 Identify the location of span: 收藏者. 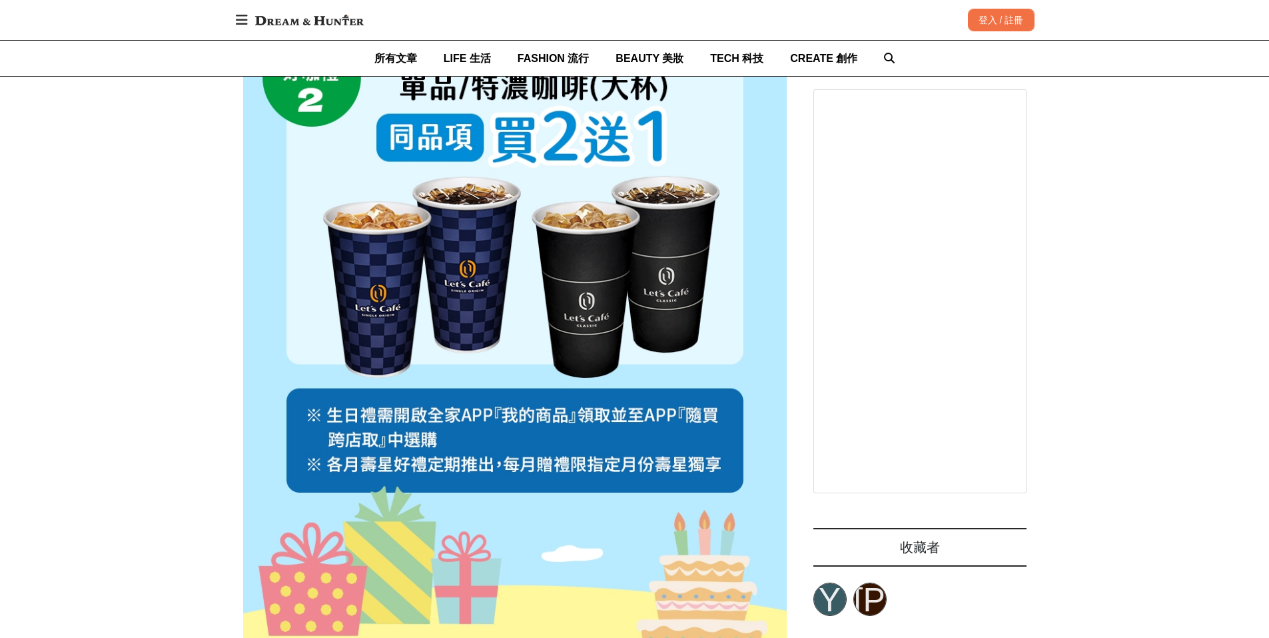
(920, 547).